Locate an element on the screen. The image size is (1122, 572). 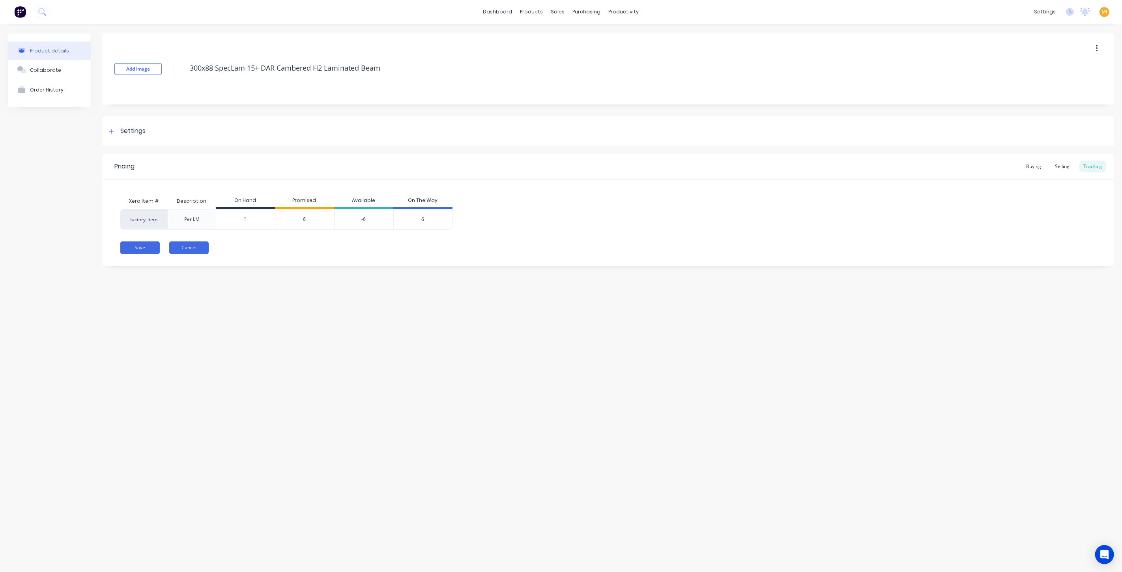
div: On Hand is located at coordinates (245, 201).